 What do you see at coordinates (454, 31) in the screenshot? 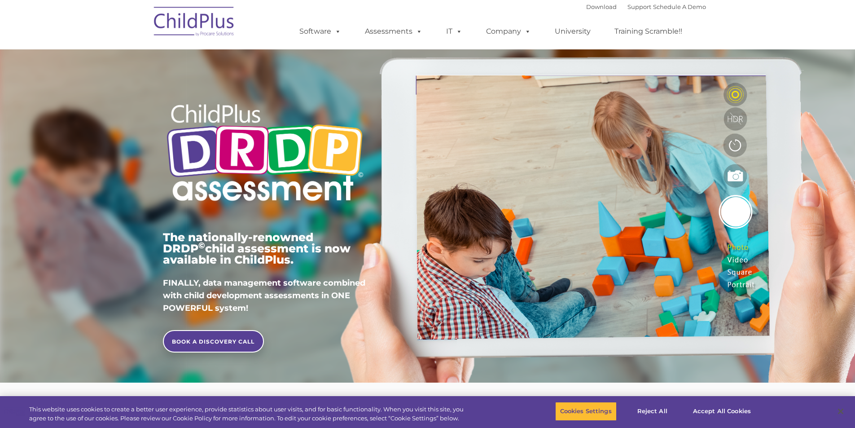
I see `a: IT` at bounding box center [454, 31].